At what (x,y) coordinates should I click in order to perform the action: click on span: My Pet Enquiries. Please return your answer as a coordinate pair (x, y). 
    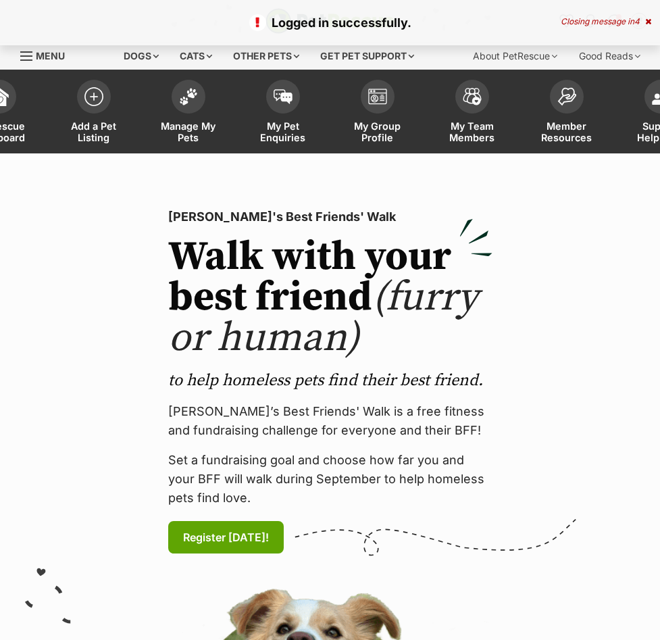
    Looking at the image, I should click on (283, 132).